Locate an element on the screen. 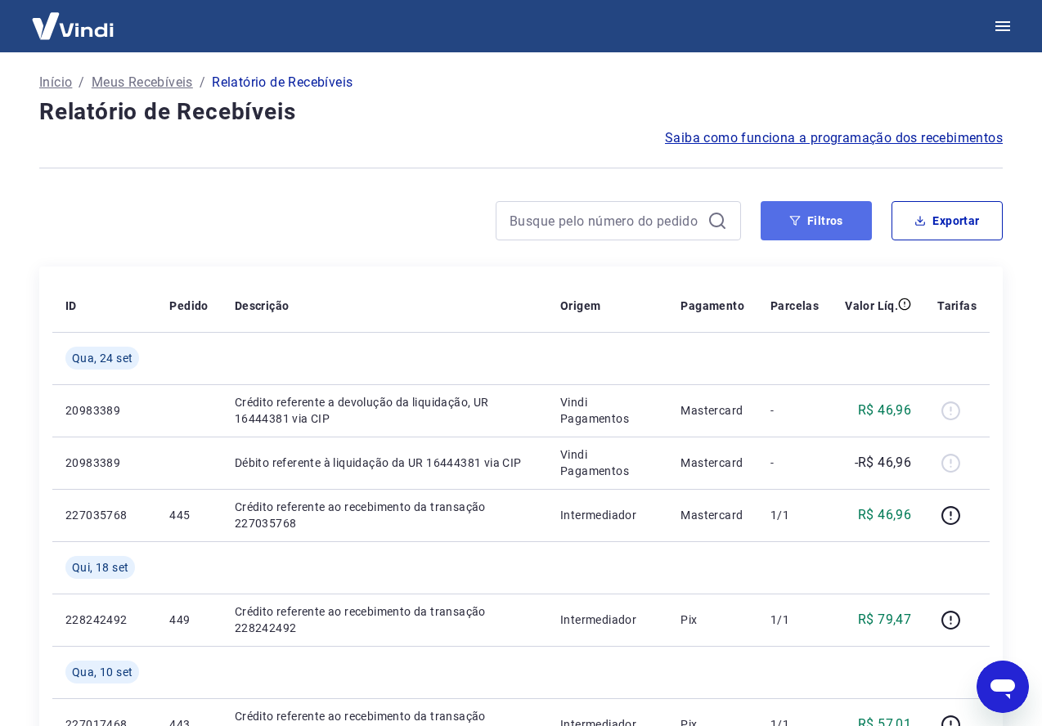  p: Pedido is located at coordinates (188, 306).